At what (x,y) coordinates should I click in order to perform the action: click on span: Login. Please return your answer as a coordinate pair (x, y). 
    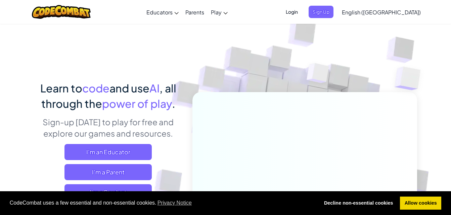
    Looking at the image, I should click on (292, 12).